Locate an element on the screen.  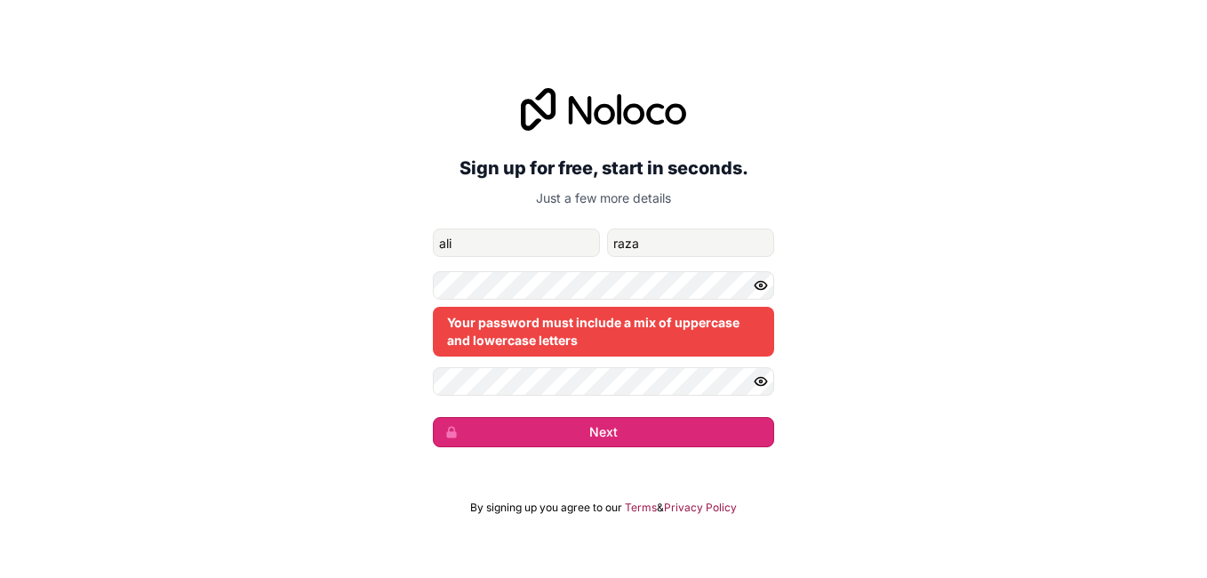
input: family-name is located at coordinates (691, 243).